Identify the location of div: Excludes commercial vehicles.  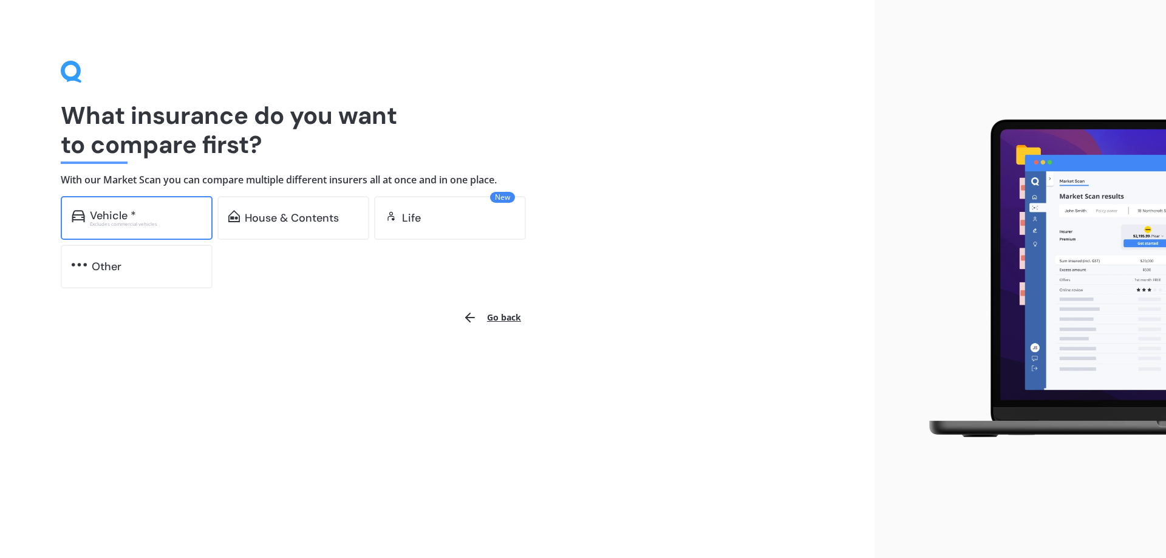
(146, 224).